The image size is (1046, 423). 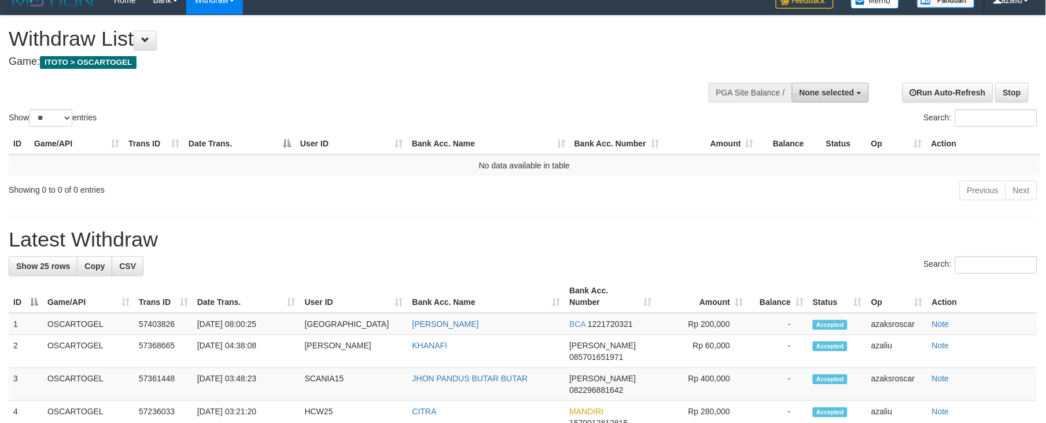 What do you see at coordinates (94, 266) in the screenshot?
I see `span: Copy` at bounding box center [94, 266].